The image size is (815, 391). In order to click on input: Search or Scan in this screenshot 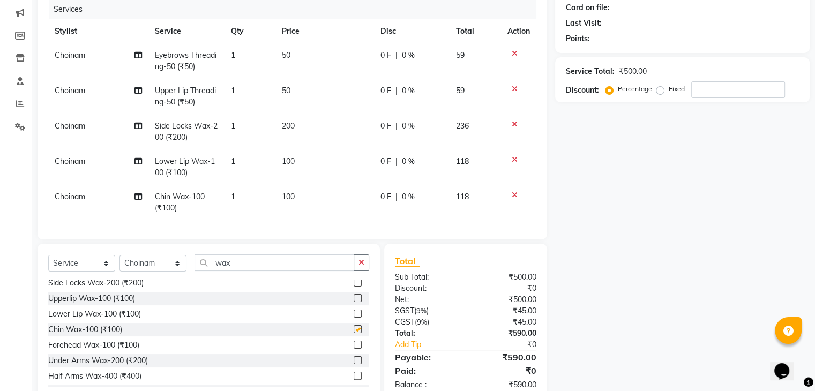, I will do `click(274, 262)`.